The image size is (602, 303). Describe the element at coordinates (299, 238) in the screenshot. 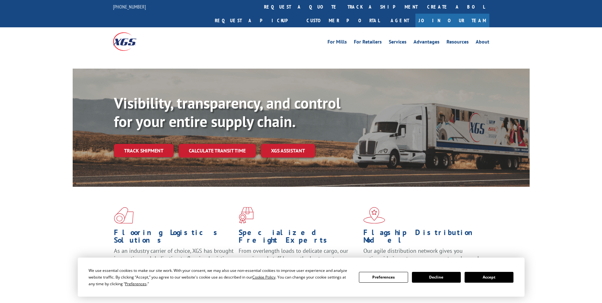

I see `h1: Specialized Freight Experts` at that location.